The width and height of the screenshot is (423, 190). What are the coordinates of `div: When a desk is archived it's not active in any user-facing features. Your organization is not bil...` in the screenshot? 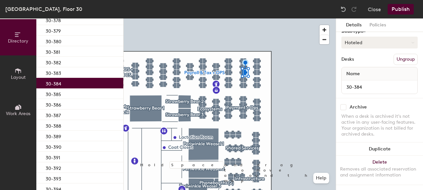 It's located at (379, 126).